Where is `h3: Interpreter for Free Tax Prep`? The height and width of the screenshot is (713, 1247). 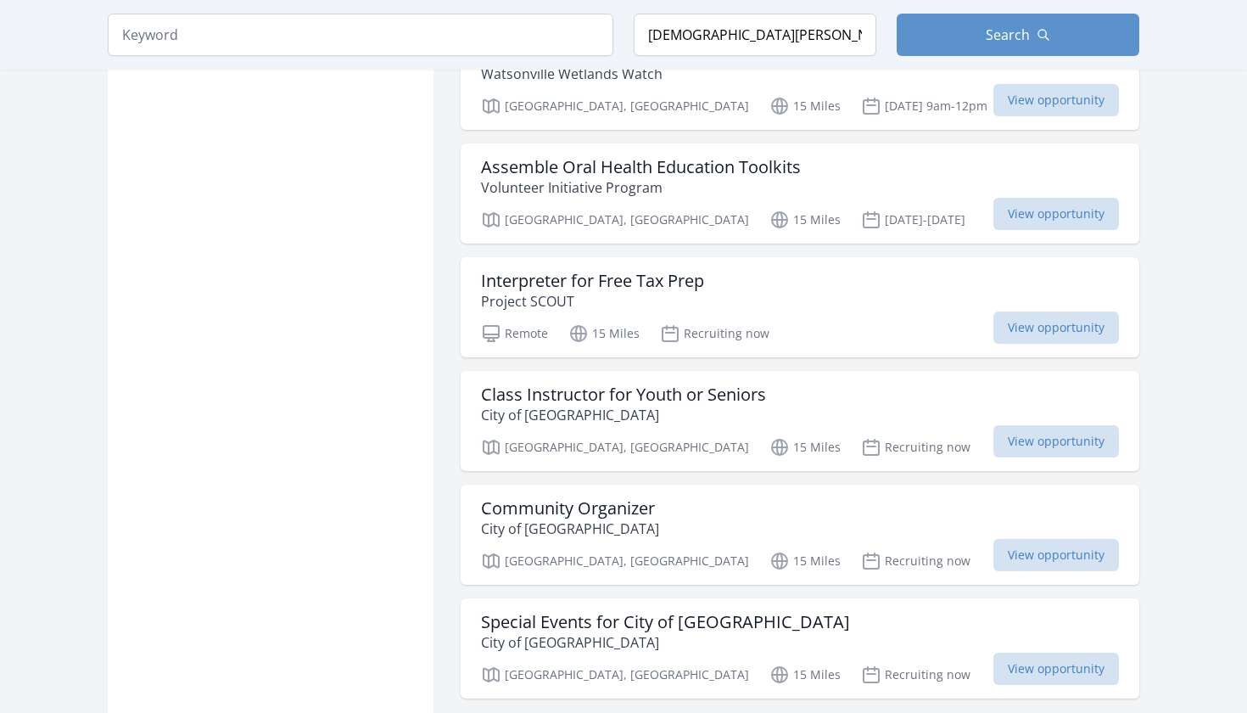 h3: Interpreter for Free Tax Prep is located at coordinates (592, 281).